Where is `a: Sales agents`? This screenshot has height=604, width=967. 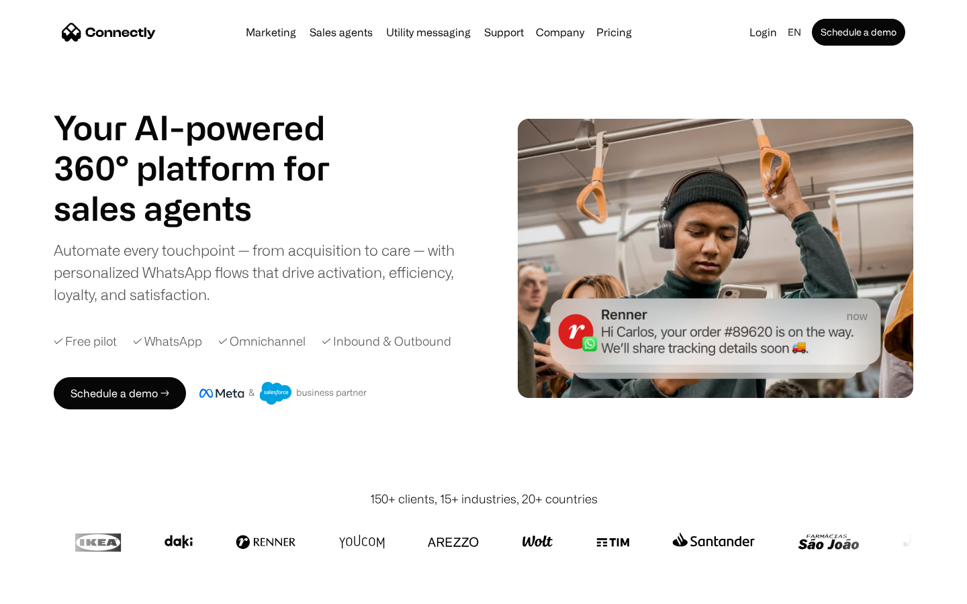 a: Sales agents is located at coordinates (341, 32).